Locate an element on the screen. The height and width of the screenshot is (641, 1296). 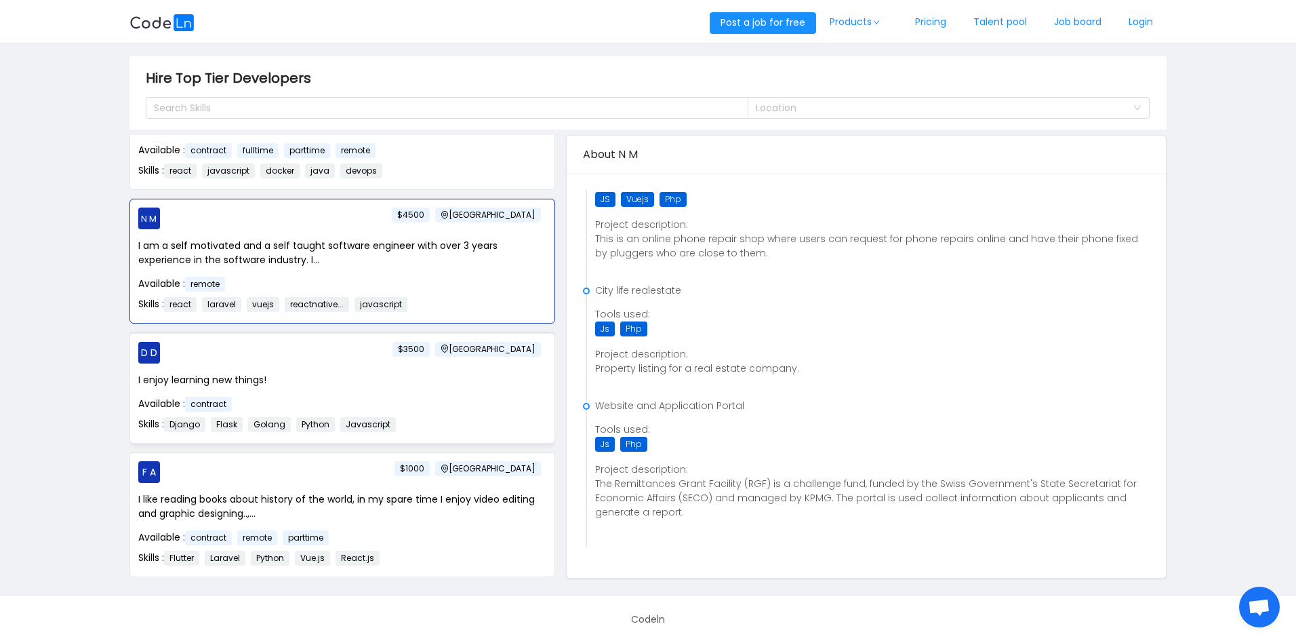
span: Vue.js is located at coordinates (312, 558).